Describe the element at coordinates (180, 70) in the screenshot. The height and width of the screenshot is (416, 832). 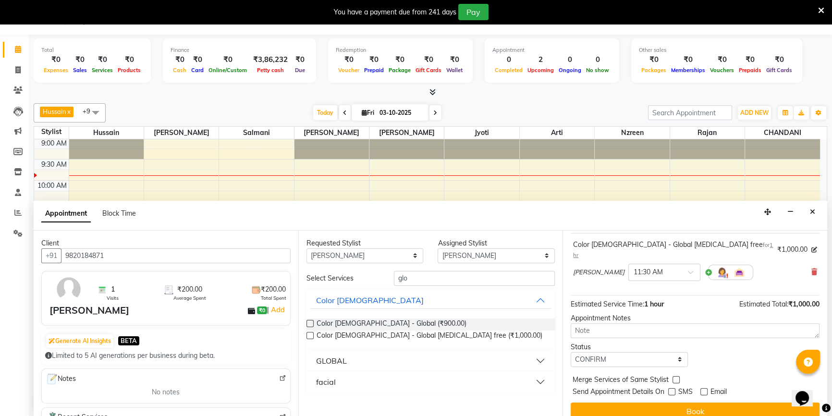
I see `span: Cash` at that location.